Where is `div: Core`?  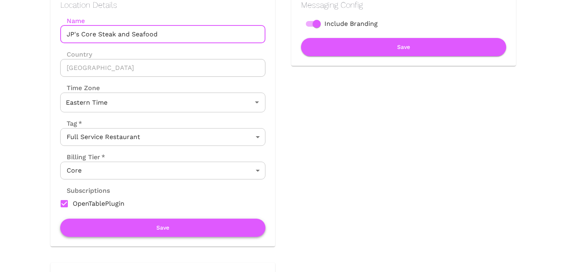
div: Core is located at coordinates (163, 170).